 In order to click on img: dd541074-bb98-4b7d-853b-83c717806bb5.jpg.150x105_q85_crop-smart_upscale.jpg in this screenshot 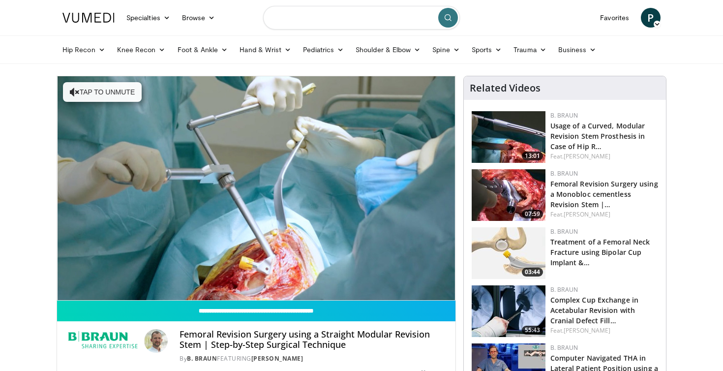, I will do `click(508, 253)`.